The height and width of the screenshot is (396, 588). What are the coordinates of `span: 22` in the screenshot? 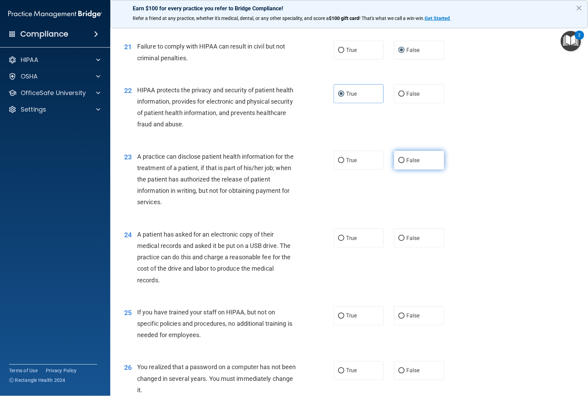 It's located at (128, 91).